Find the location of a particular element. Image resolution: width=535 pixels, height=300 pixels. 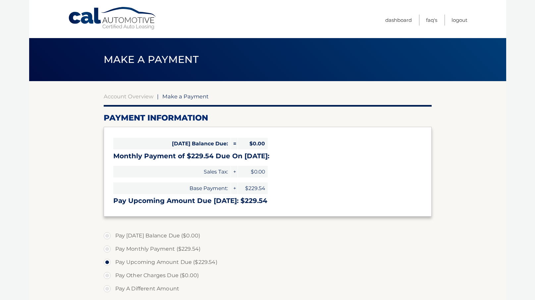

label: Pay Monthly Payment ($229.54) is located at coordinates (267, 249).